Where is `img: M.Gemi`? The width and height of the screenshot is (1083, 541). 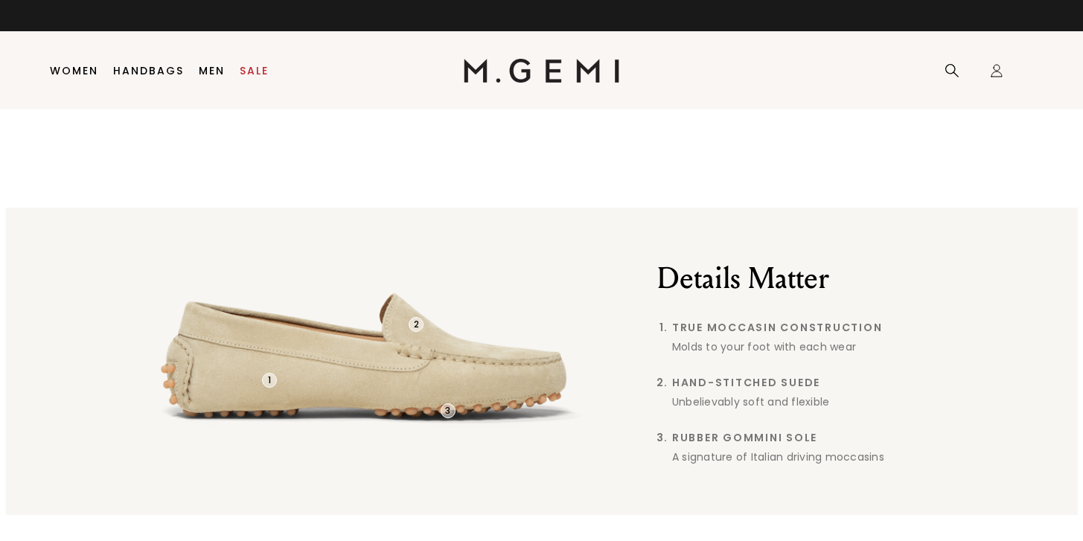 img: M.Gemi is located at coordinates (541, 71).